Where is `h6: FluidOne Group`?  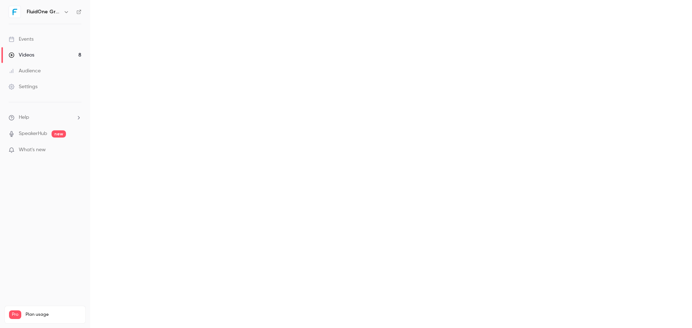
h6: FluidOne Group is located at coordinates (44, 12).